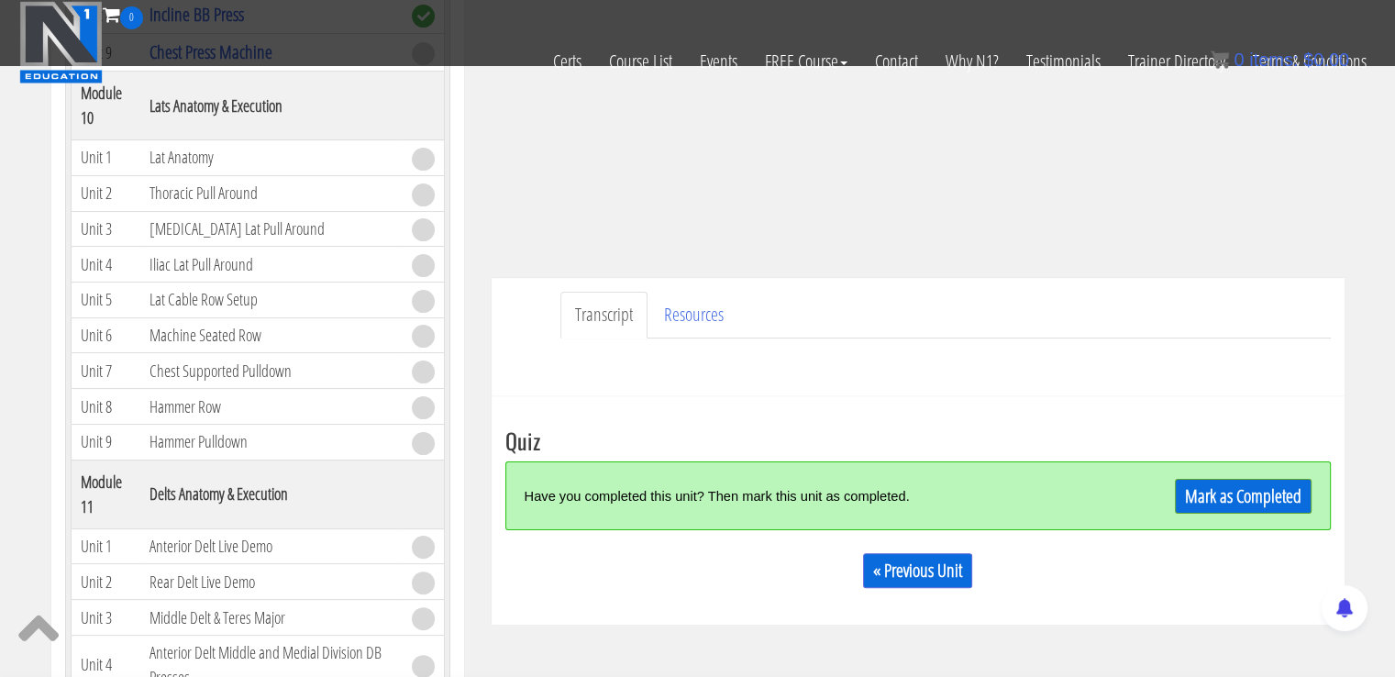 The width and height of the screenshot is (1395, 677). What do you see at coordinates (271, 158) in the screenshot?
I see `td: Lat Anatomy` at bounding box center [271, 158].